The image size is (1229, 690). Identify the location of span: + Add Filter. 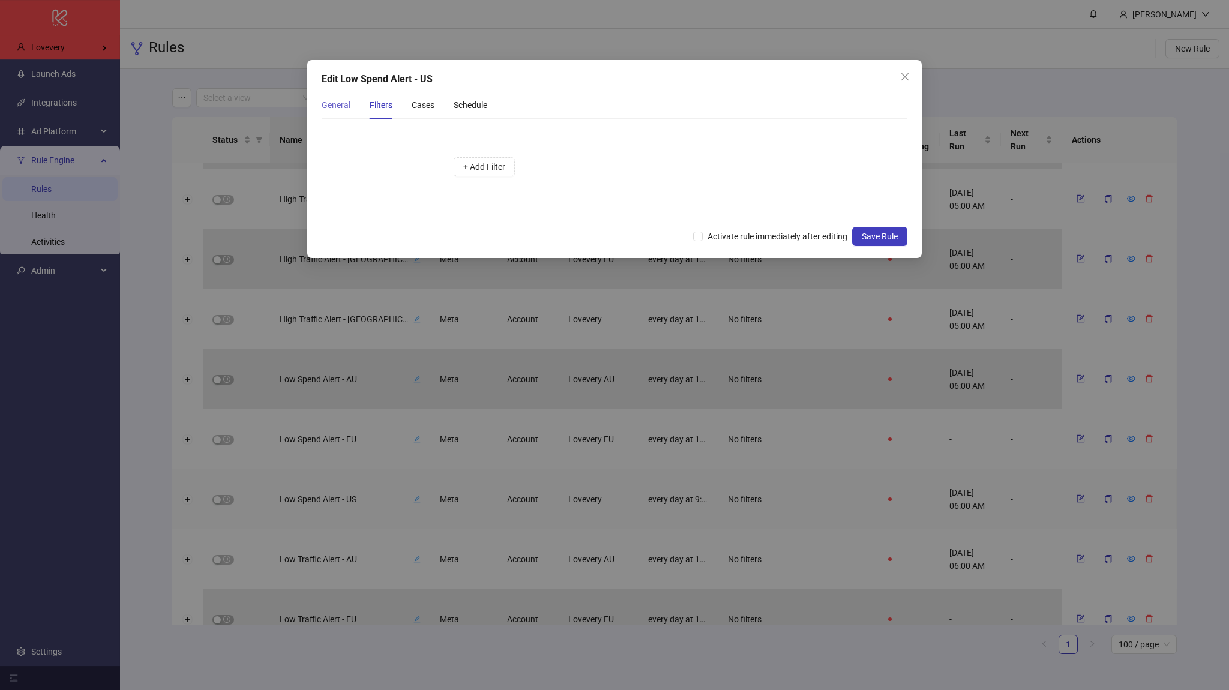
(484, 167).